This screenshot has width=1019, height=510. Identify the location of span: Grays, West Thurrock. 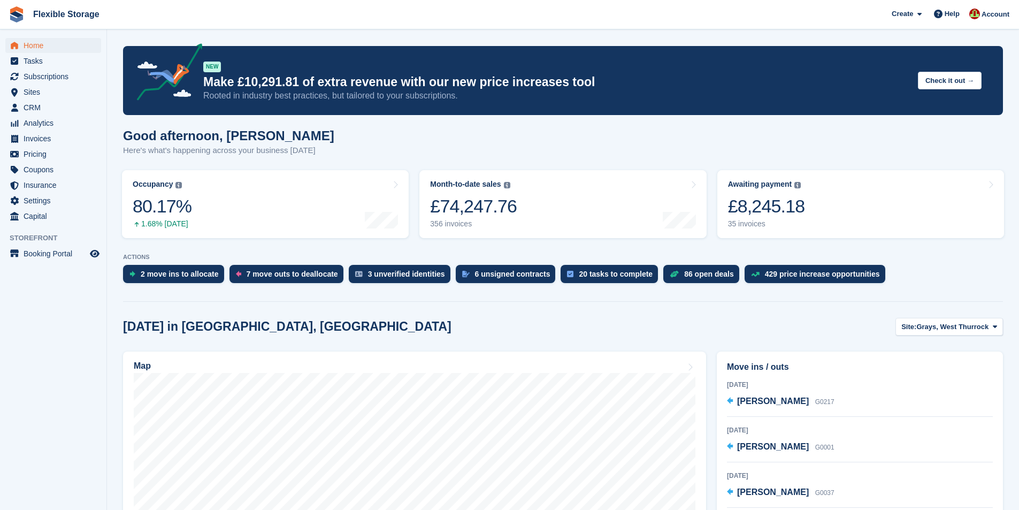
(952, 327).